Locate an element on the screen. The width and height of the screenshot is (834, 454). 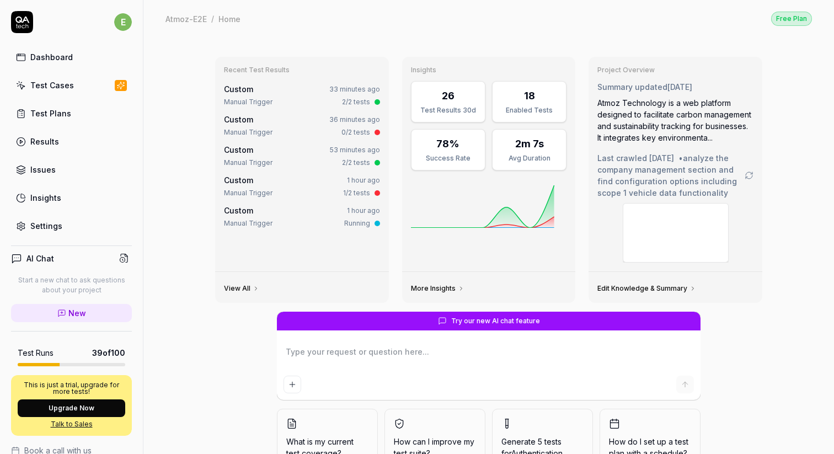
div: Results is located at coordinates (45, 141).